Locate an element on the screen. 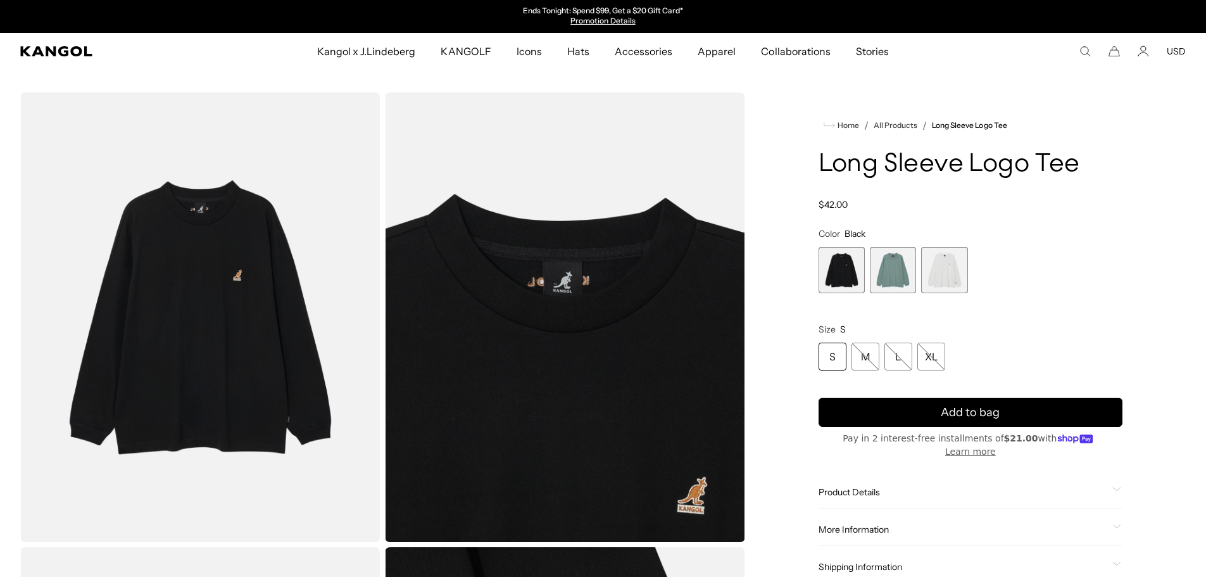 The height and width of the screenshot is (577, 1206). span: More Information is located at coordinates (963, 529).